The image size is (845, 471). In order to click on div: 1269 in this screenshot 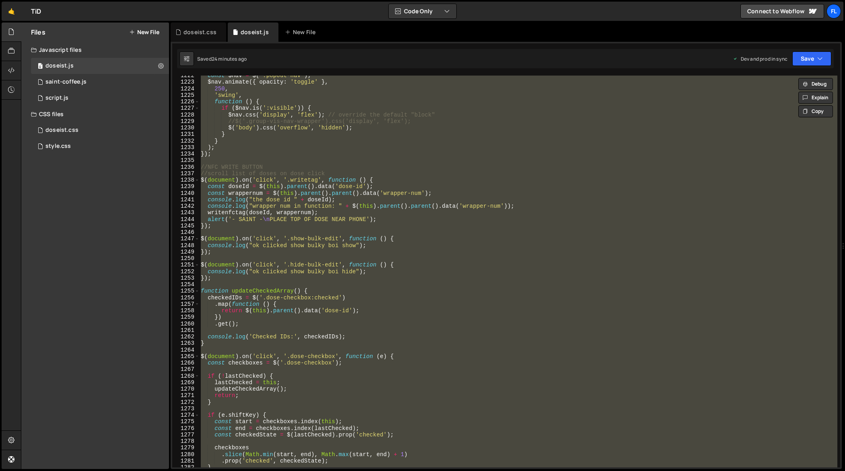, I will do `click(186, 383)`.